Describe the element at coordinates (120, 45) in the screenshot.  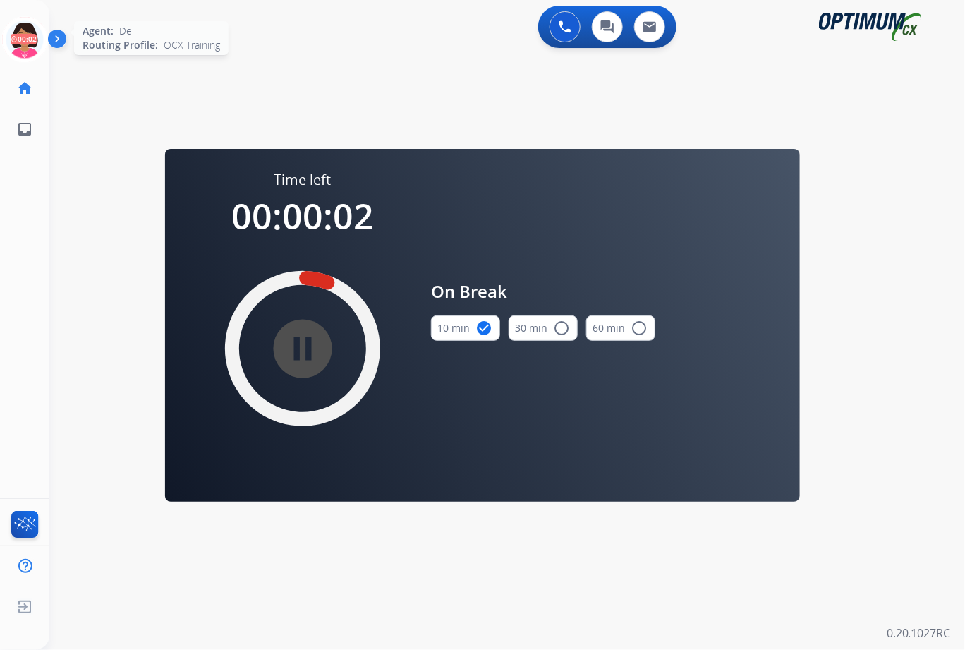
I see `span: Routing Profile:` at that location.